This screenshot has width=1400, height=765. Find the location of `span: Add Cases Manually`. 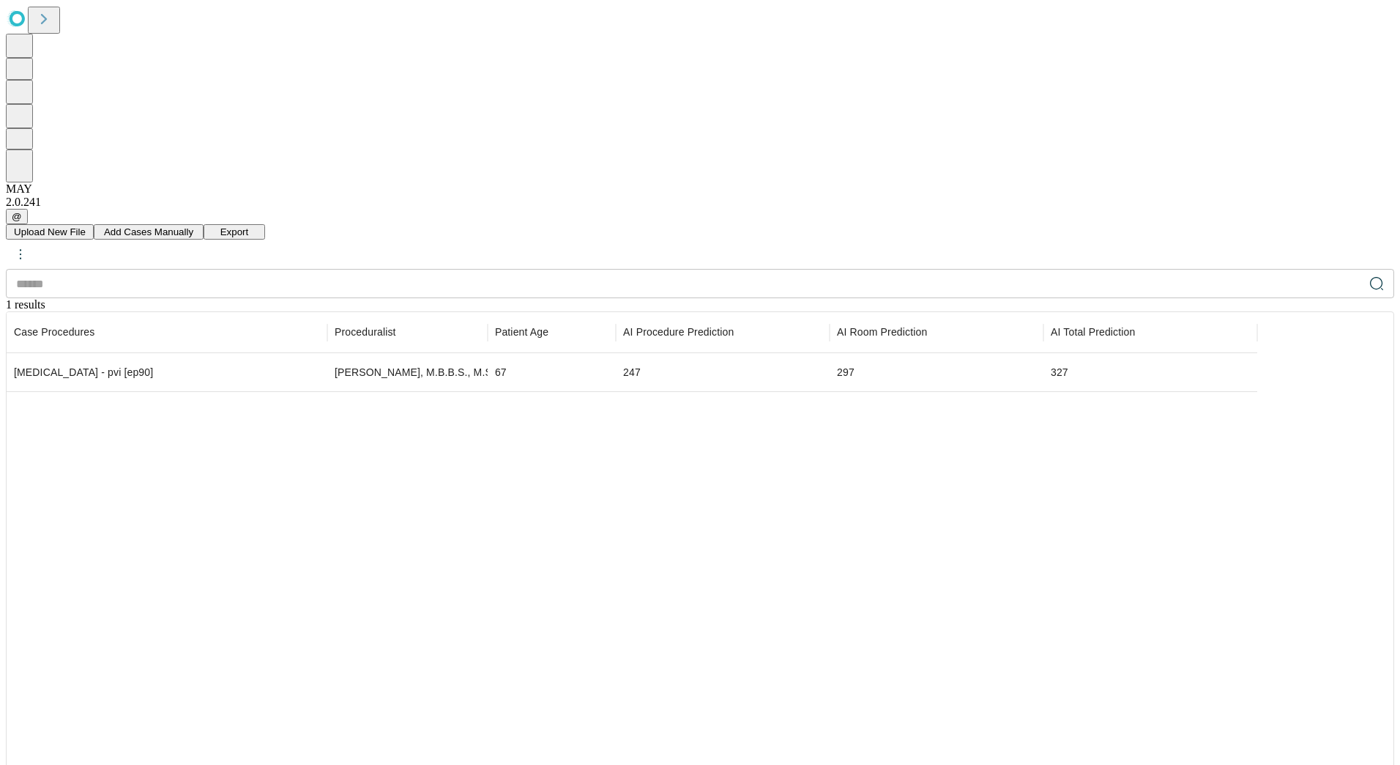

span: Add Cases Manually is located at coordinates (149, 231).